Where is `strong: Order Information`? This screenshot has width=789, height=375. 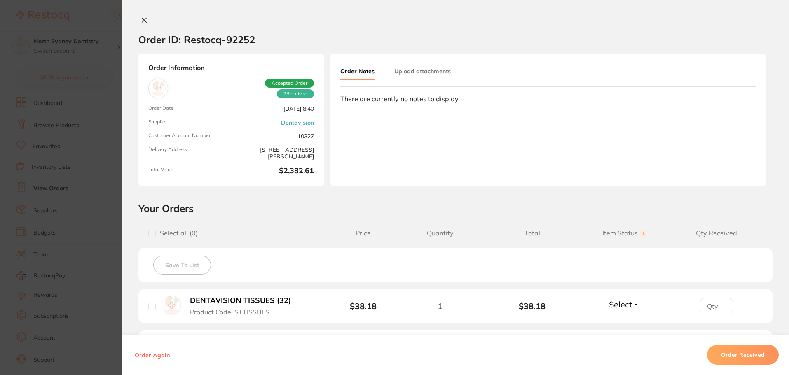 strong: Order Information is located at coordinates (231, 68).